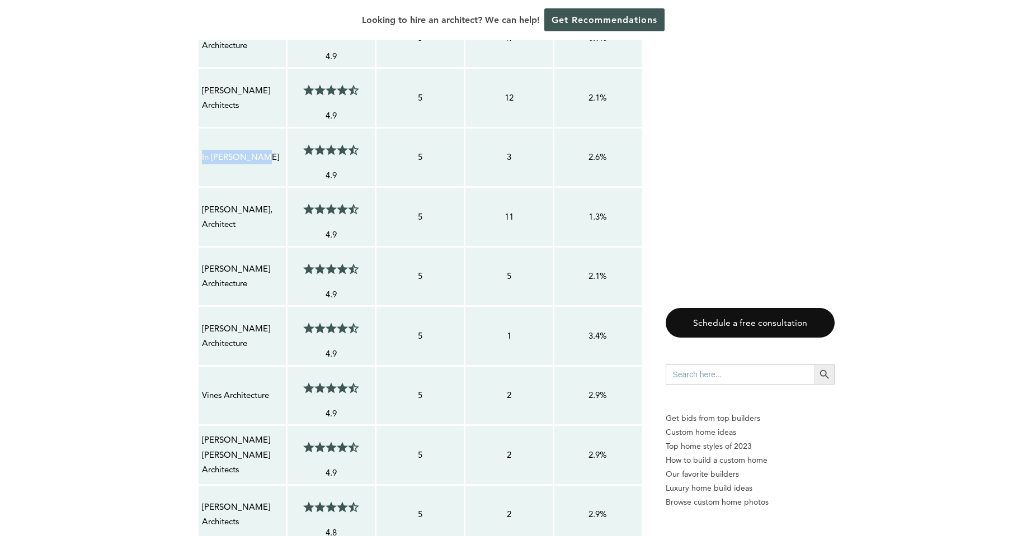 This screenshot has width=1031, height=536. I want to click on p: 1, so click(509, 336).